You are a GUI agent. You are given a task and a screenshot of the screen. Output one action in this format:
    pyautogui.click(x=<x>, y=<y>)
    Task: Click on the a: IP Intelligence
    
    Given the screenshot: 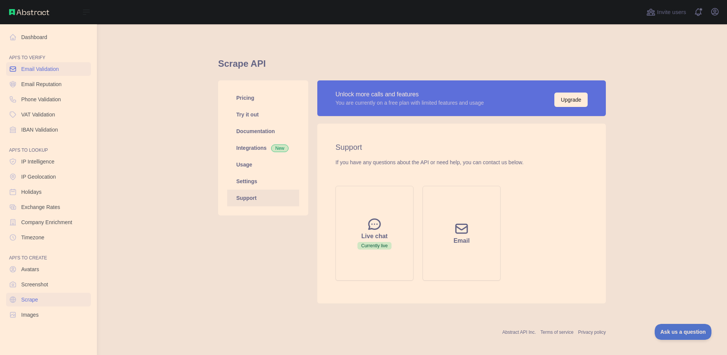 What is the action you would take?
    pyautogui.click(x=48, y=161)
    